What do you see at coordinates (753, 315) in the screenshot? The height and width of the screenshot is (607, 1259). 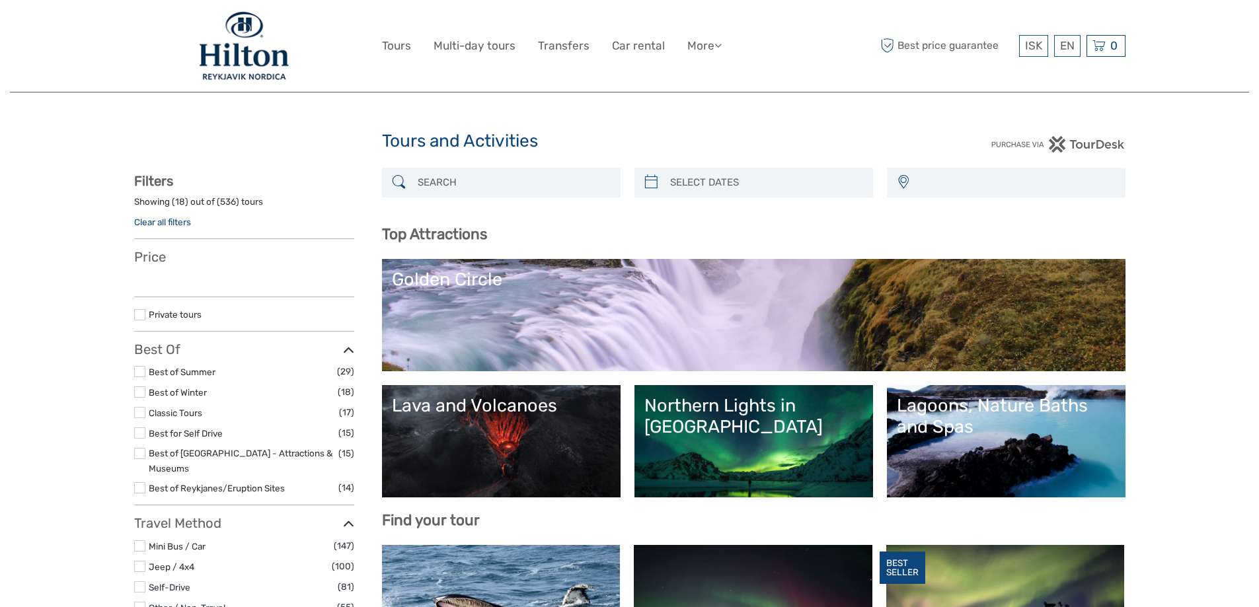 I see `a: Golden Circle` at bounding box center [753, 315].